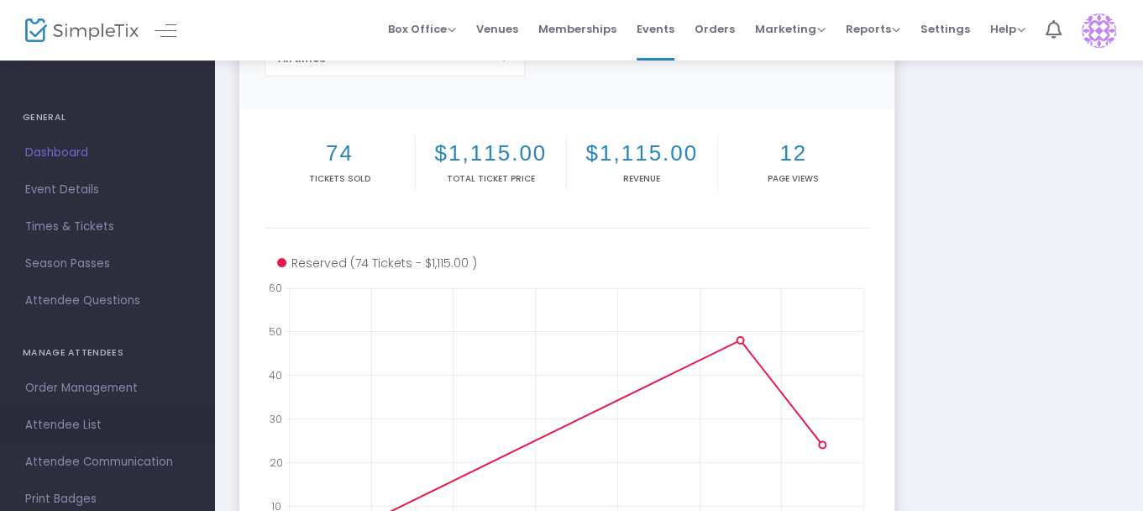 The image size is (1143, 511). I want to click on span: Help, so click(1008, 29).